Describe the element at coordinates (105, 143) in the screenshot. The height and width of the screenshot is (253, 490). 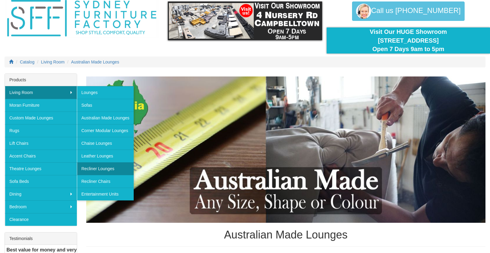
I see `a: Chaise Lounges` at that location.